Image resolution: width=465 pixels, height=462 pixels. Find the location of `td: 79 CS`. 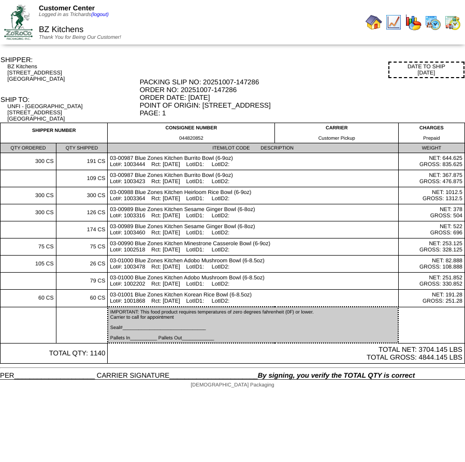

td: 79 CS is located at coordinates (82, 281).